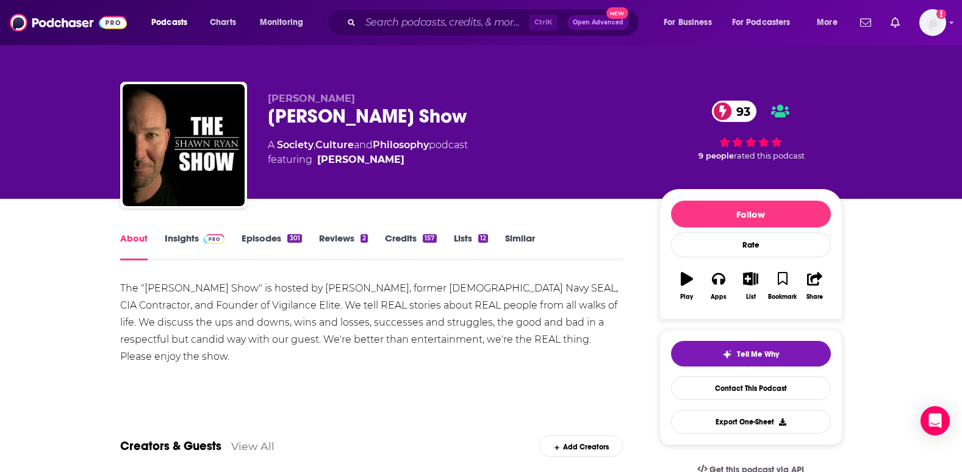 Image resolution: width=962 pixels, height=472 pixels. Describe the element at coordinates (751, 297) in the screenshot. I see `div: List` at that location.